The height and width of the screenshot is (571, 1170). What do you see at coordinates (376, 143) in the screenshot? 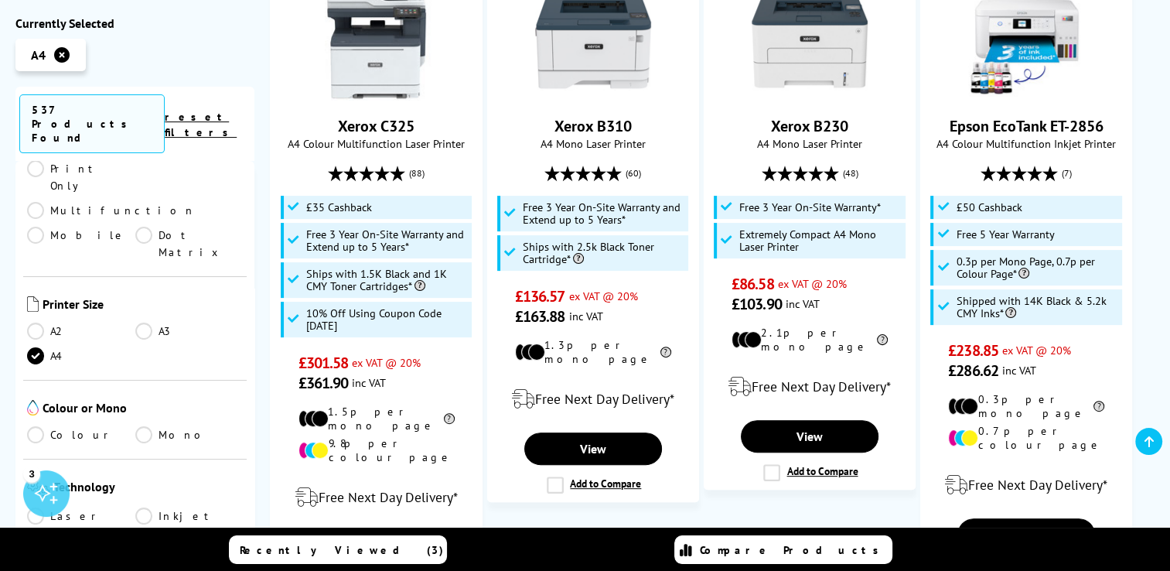
I see `span: A4 Colour Multifunction Laser Printer` at bounding box center [376, 143].